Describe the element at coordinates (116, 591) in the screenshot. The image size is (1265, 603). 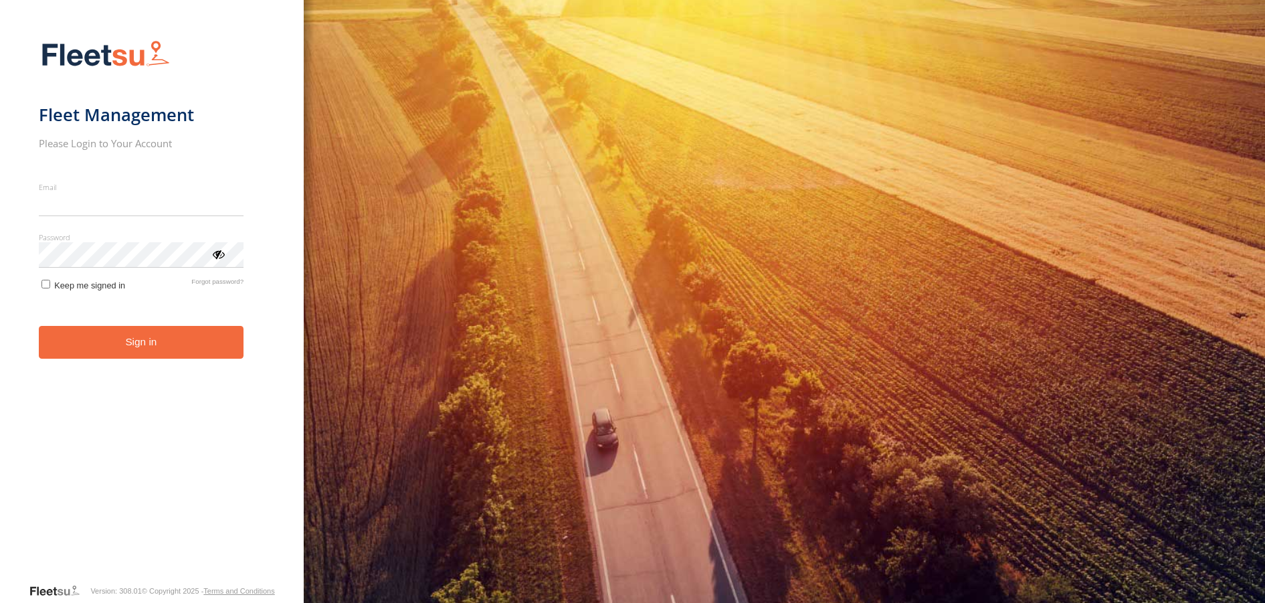
I see `div: Version: 308.01` at that location.